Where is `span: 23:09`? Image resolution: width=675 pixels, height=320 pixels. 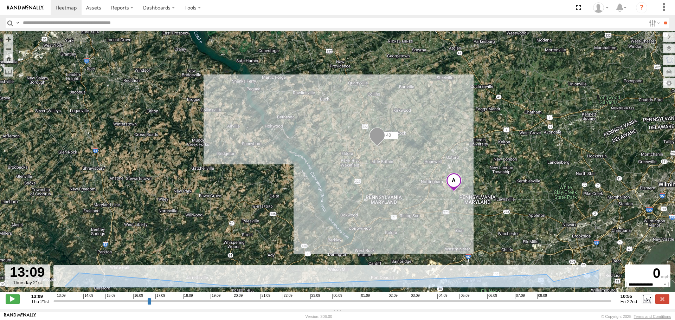 span: 23:09 is located at coordinates (315, 297).